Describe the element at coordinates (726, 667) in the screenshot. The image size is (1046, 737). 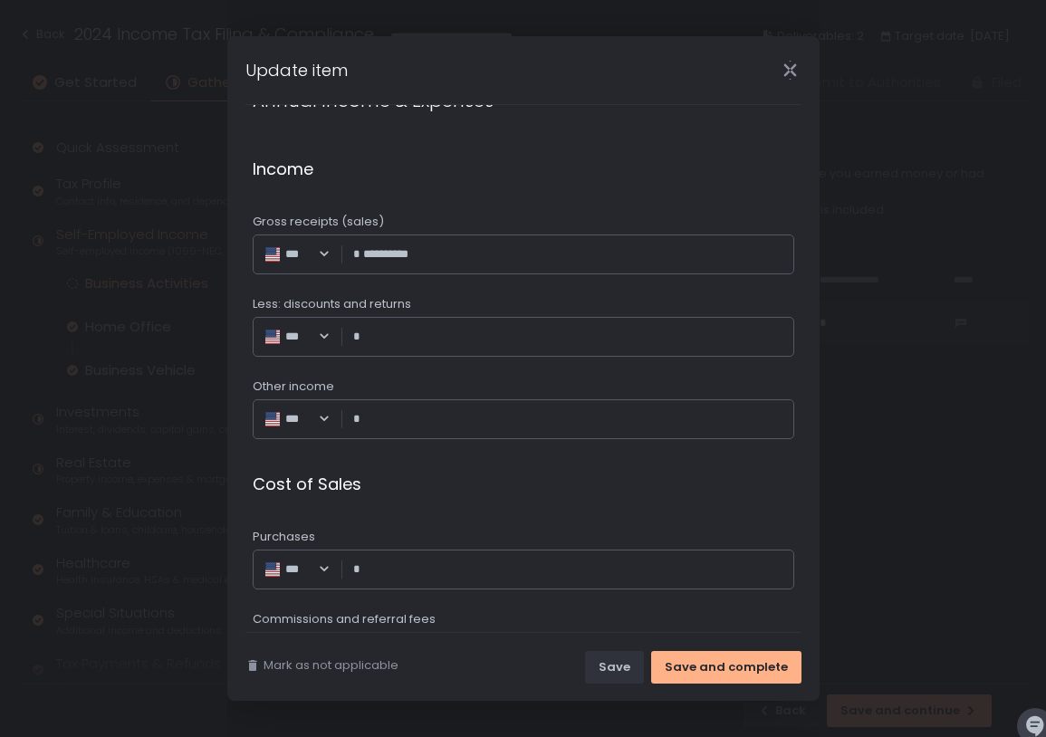
I see `button: Save and complete` at that location.